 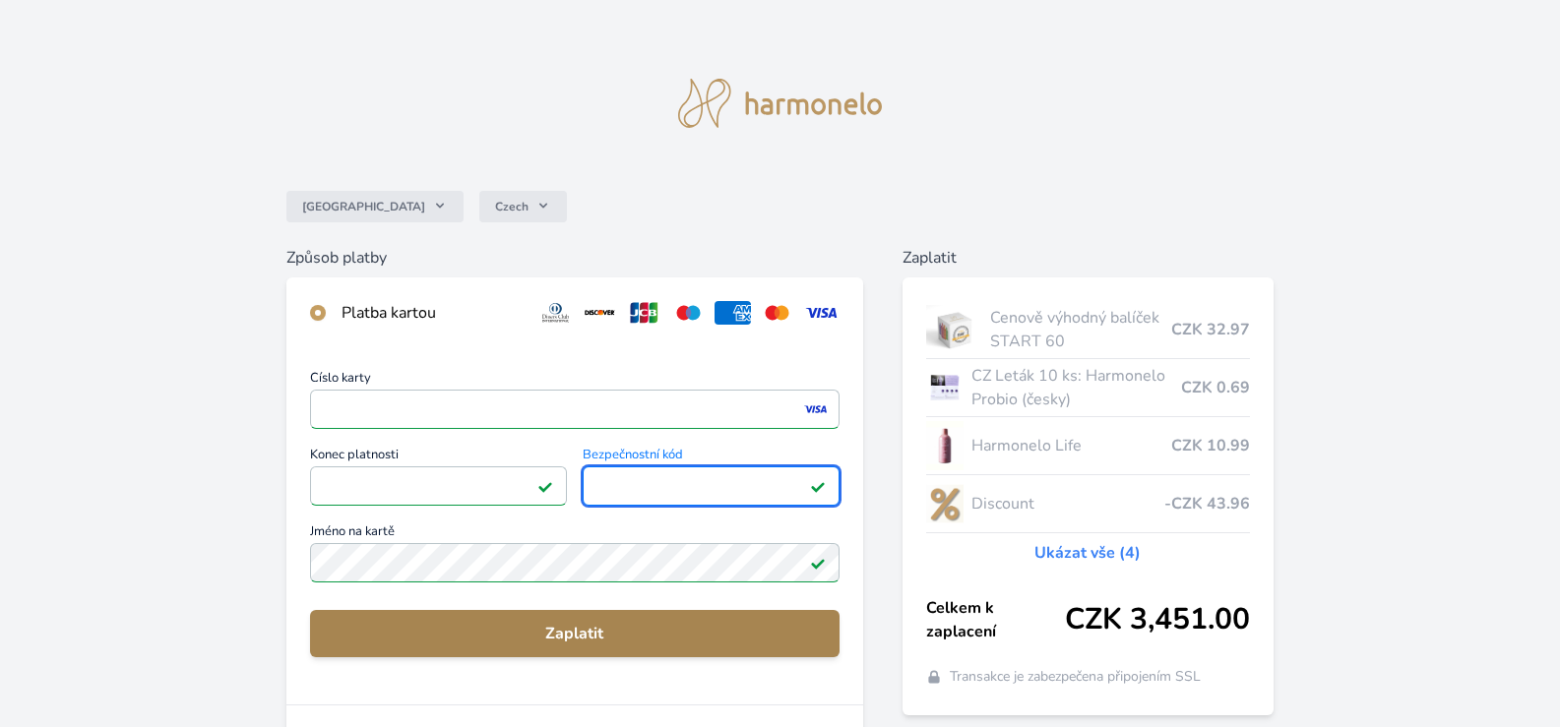 What do you see at coordinates (711, 458) in the screenshot?
I see `span: Bezpečnostní kód` at bounding box center [711, 458].